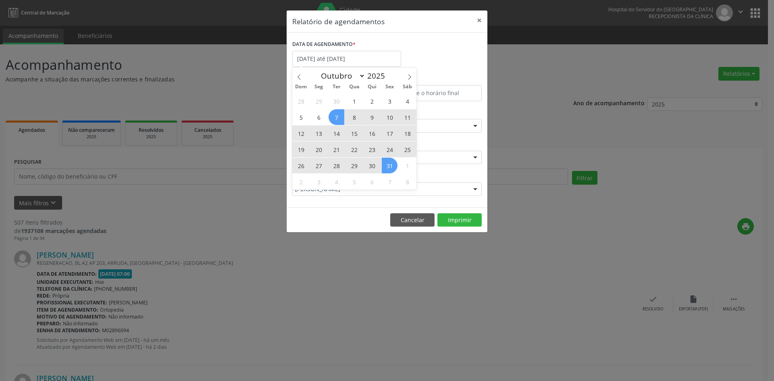 The height and width of the screenshot is (381, 774). I want to click on button: Close, so click(479, 20).